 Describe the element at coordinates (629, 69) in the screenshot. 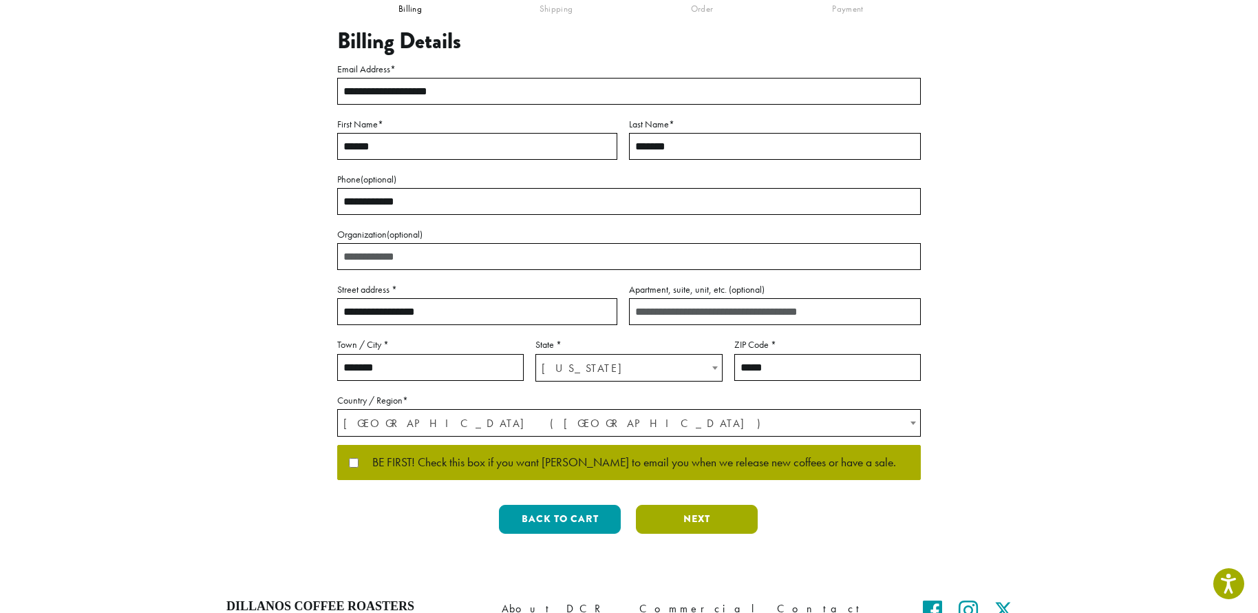

I see `label: Email Address` at that location.